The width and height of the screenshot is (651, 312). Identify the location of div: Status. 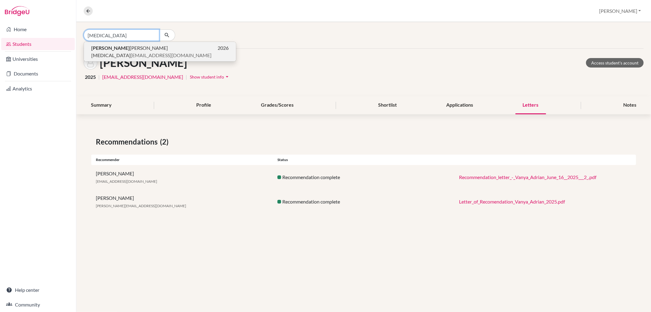
(363, 160).